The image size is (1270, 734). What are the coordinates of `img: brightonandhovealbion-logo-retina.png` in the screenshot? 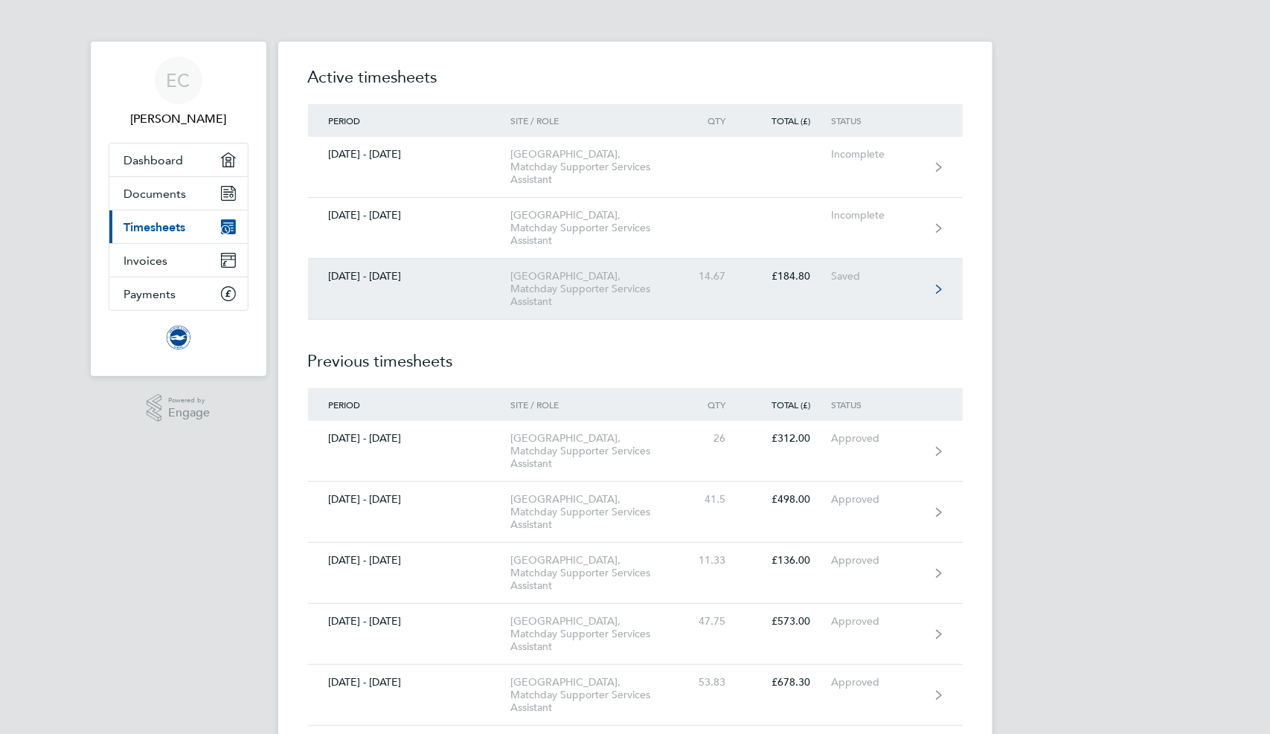 It's located at (179, 338).